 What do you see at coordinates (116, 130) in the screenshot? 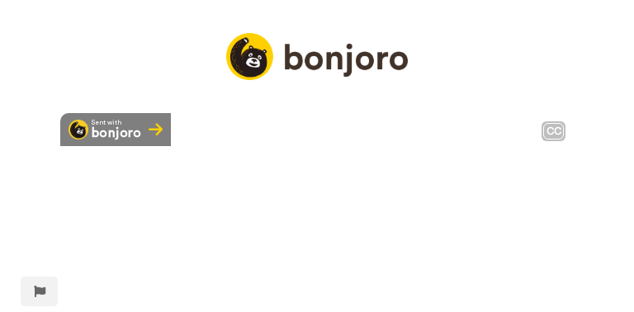
I see `a: Bonjoro LogoSent withbonjoro` at bounding box center [116, 130].